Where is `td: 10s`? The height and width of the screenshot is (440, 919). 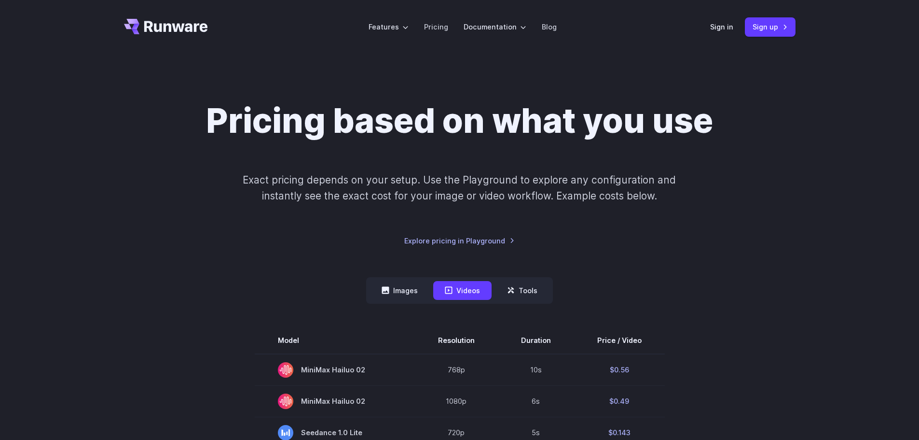
td: 10s is located at coordinates (536, 370).